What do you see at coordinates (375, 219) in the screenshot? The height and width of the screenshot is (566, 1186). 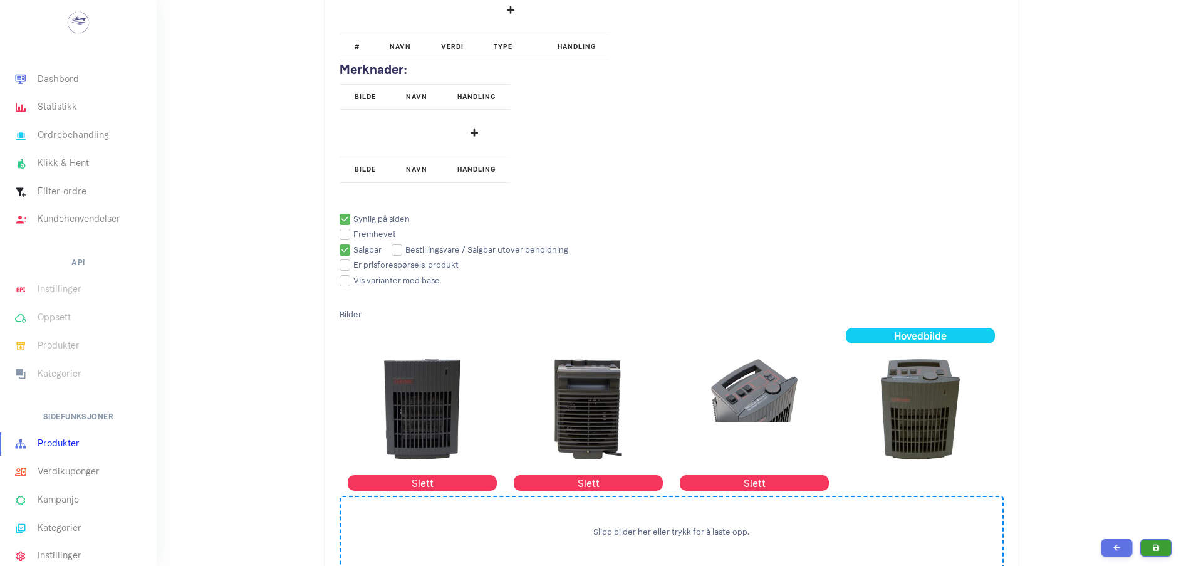 I see `label: Synlig på siden` at bounding box center [375, 219].